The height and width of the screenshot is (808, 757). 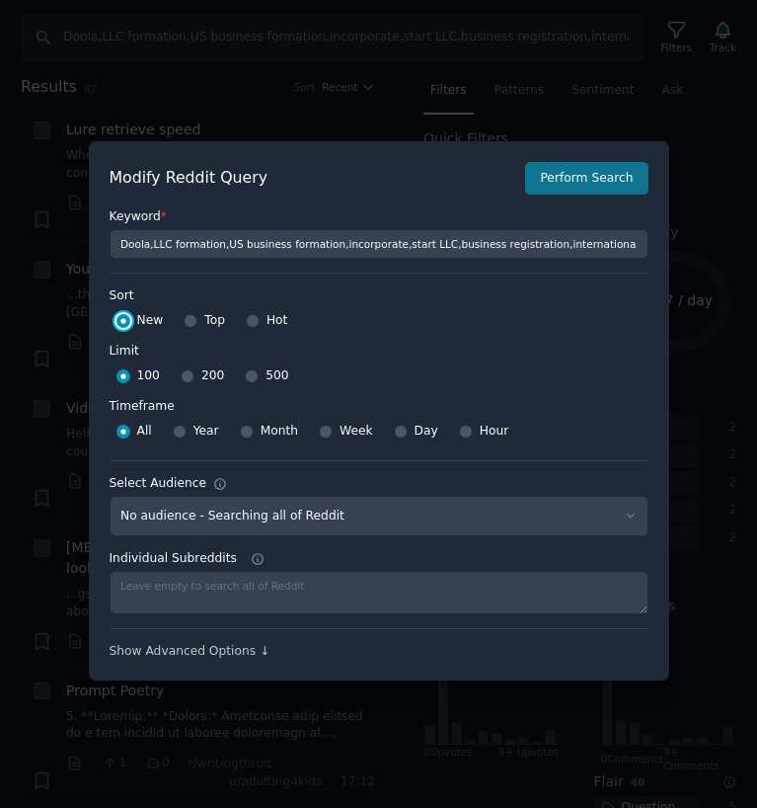 What do you see at coordinates (214, 321) in the screenshot?
I see `span: Top` at bounding box center [214, 321].